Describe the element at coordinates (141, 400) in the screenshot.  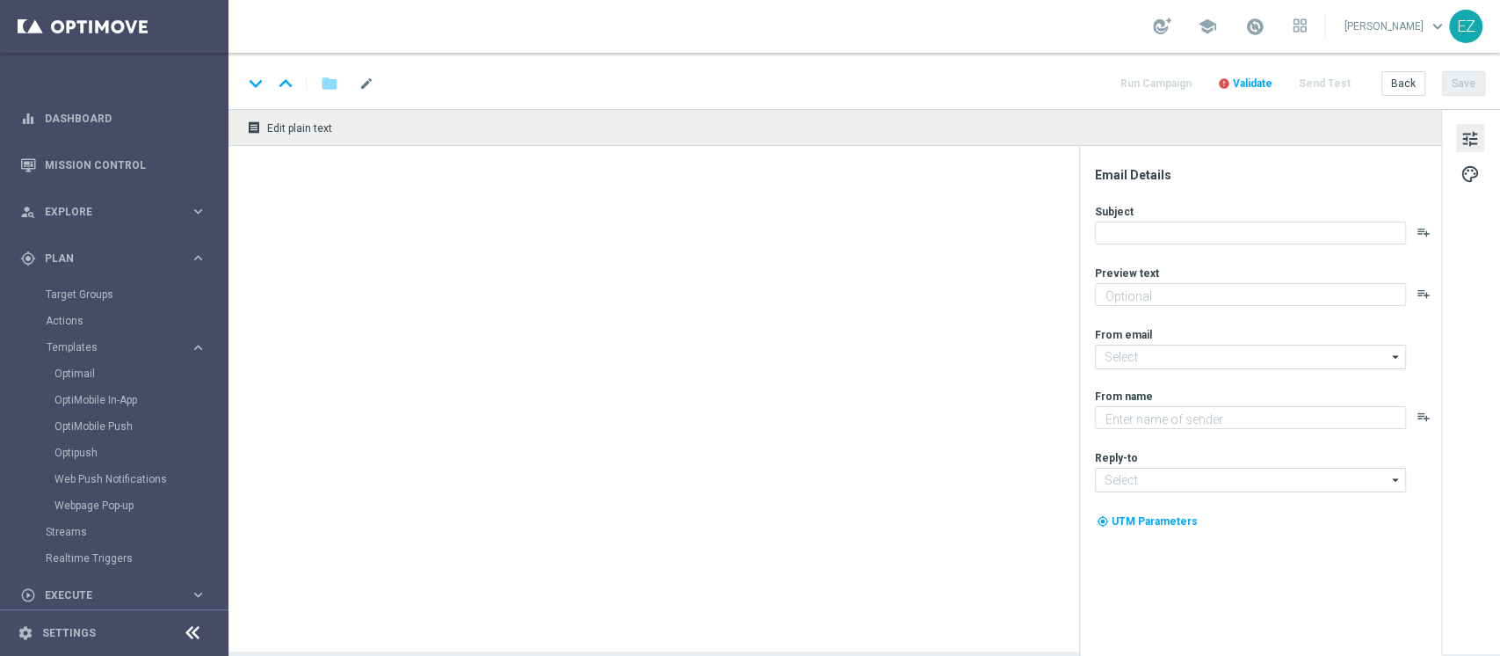
I see `div: OptiMobile In-App` at that location.